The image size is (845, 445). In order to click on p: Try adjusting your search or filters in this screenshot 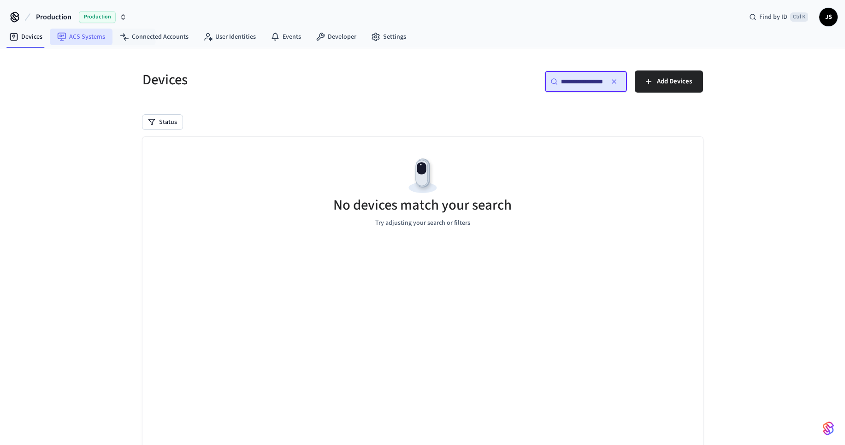, I will do `click(423, 223)`.